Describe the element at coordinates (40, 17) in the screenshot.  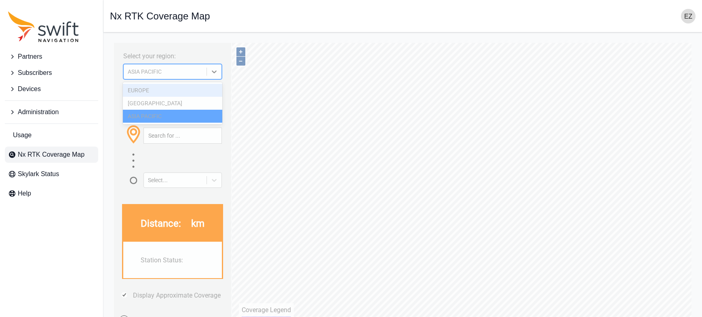
I see `label: Select your region:` at that location.